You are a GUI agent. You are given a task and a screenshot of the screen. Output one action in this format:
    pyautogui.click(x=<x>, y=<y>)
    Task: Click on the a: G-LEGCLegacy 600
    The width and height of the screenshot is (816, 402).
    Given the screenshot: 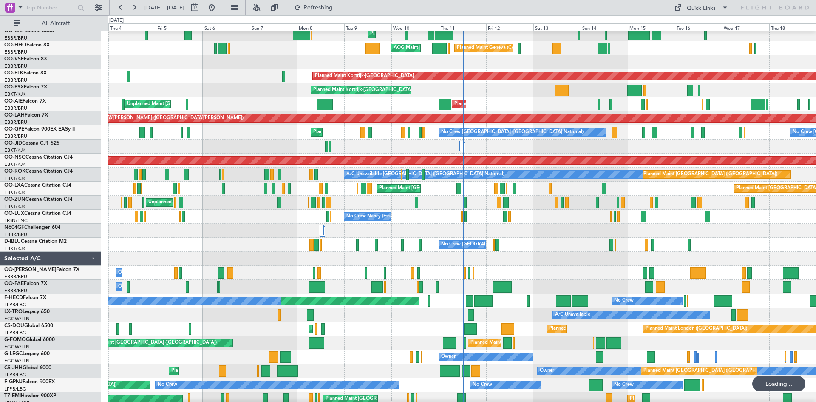 What is the action you would take?
    pyautogui.click(x=27, y=354)
    